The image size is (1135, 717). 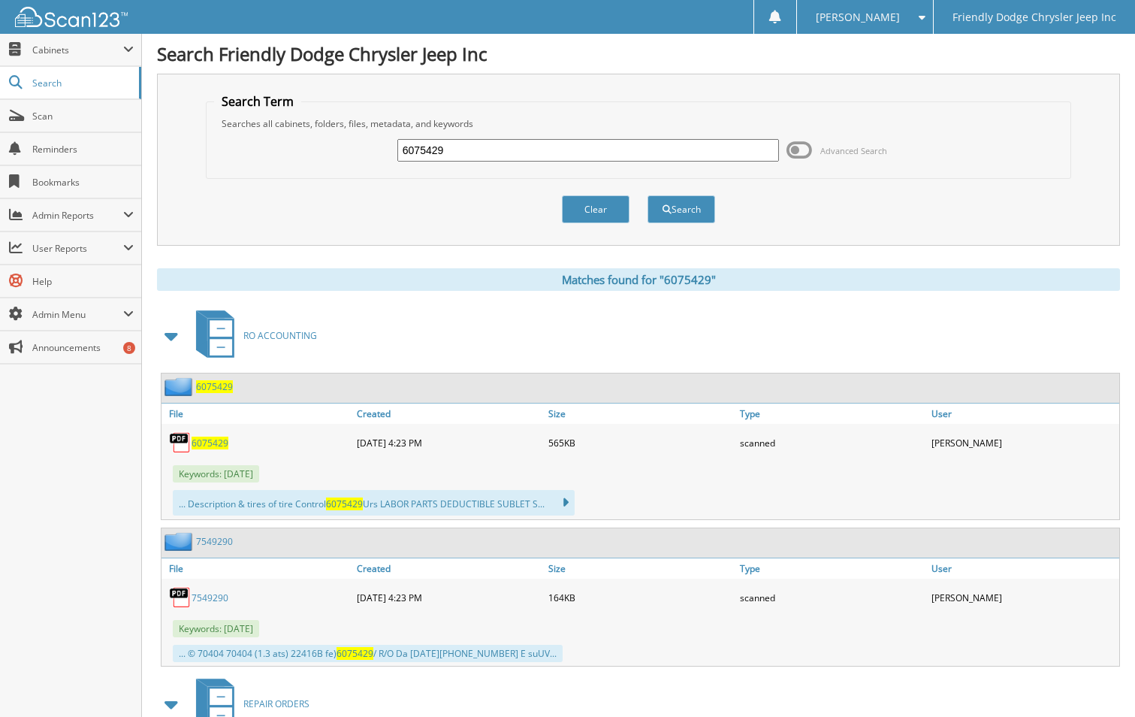 I want to click on div: 565KB, so click(x=640, y=443).